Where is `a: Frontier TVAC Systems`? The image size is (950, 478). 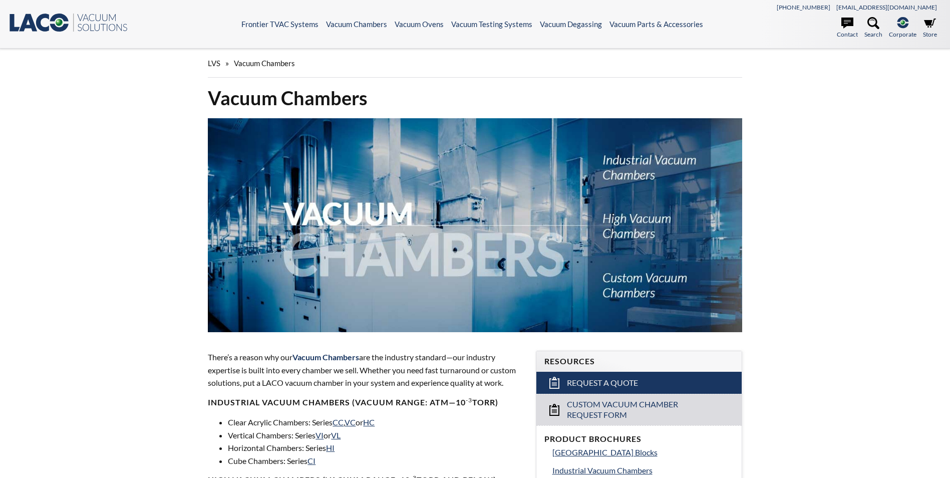
a: Frontier TVAC Systems is located at coordinates (280, 24).